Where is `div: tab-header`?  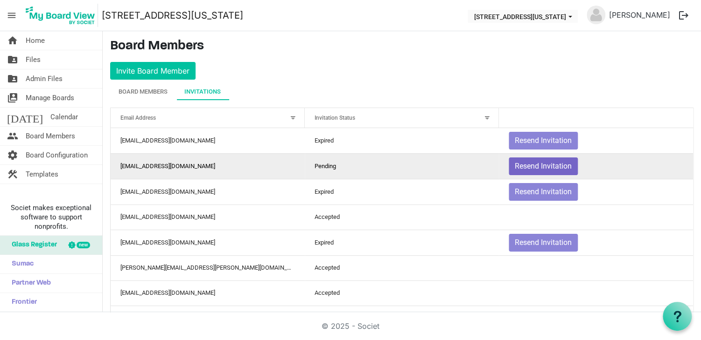 div: tab-header is located at coordinates (402, 92).